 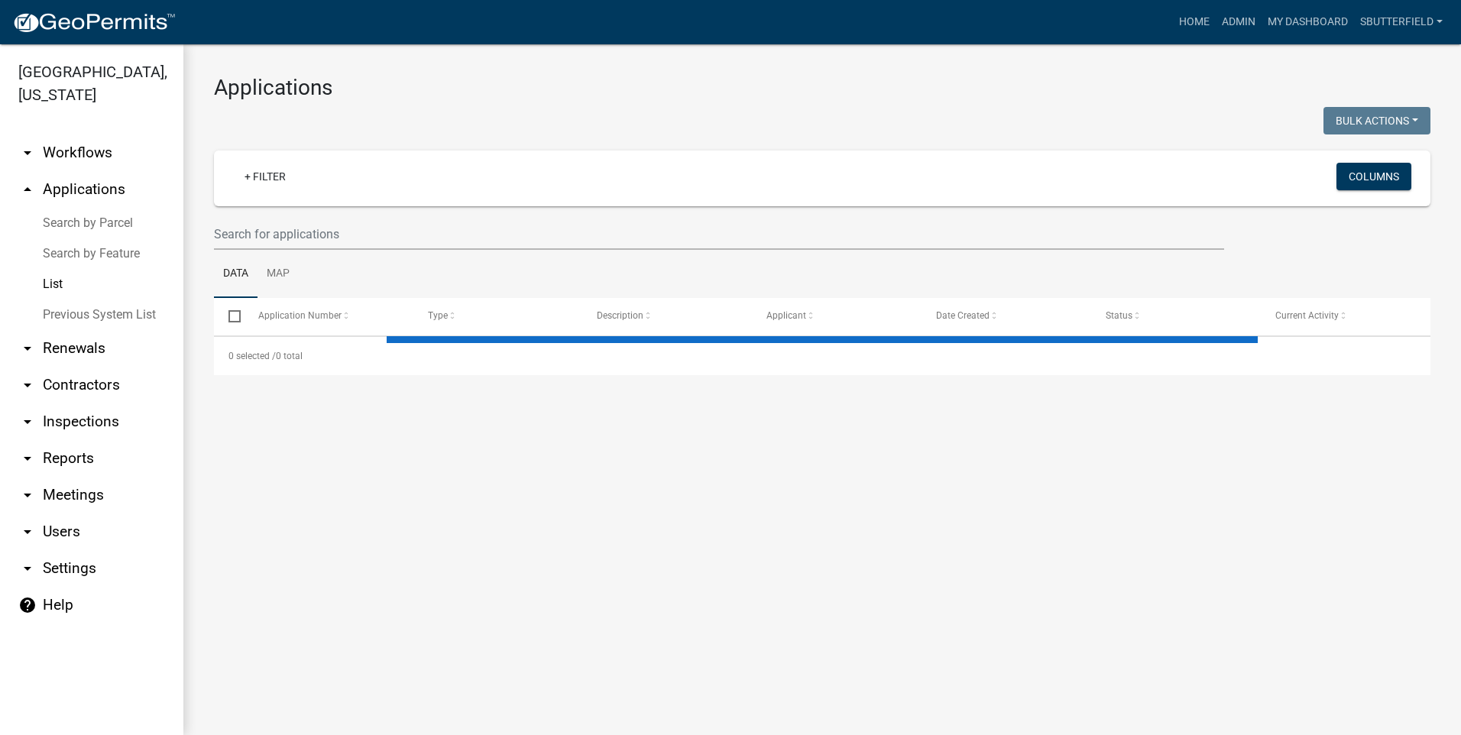 What do you see at coordinates (1006, 316) in the screenshot?
I see `datatable-header-cell: Date Created` at bounding box center [1006, 316].